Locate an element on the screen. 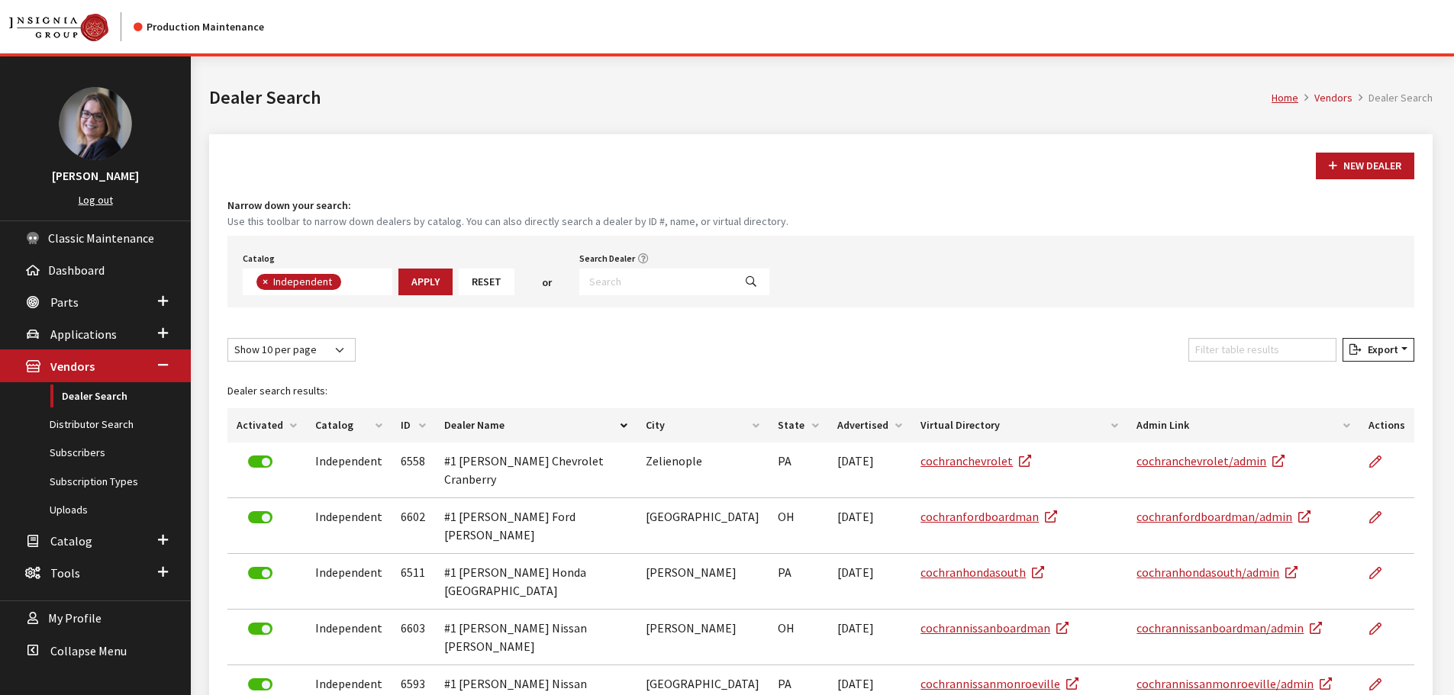 The height and width of the screenshot is (695, 1454). td: 6558 is located at coordinates (413, 470).